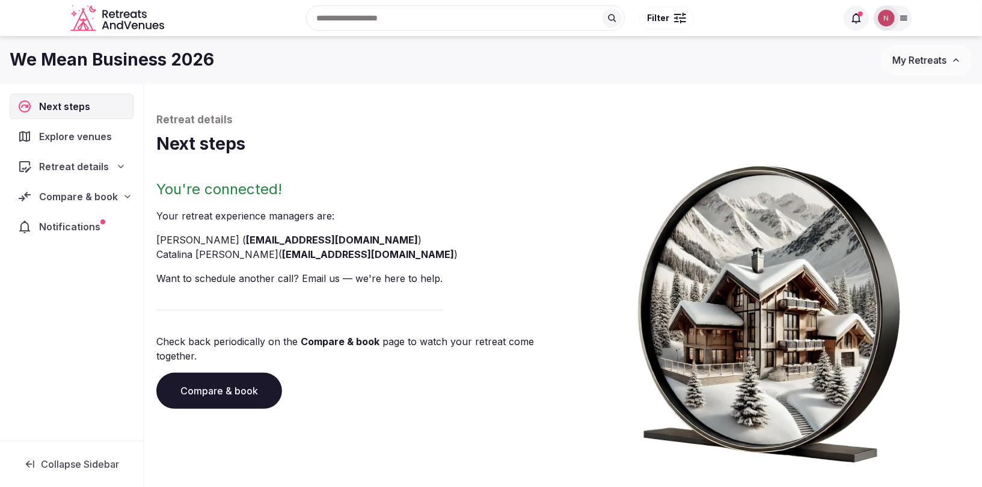 The height and width of the screenshot is (487, 982). I want to click on a: Explore venues, so click(72, 137).